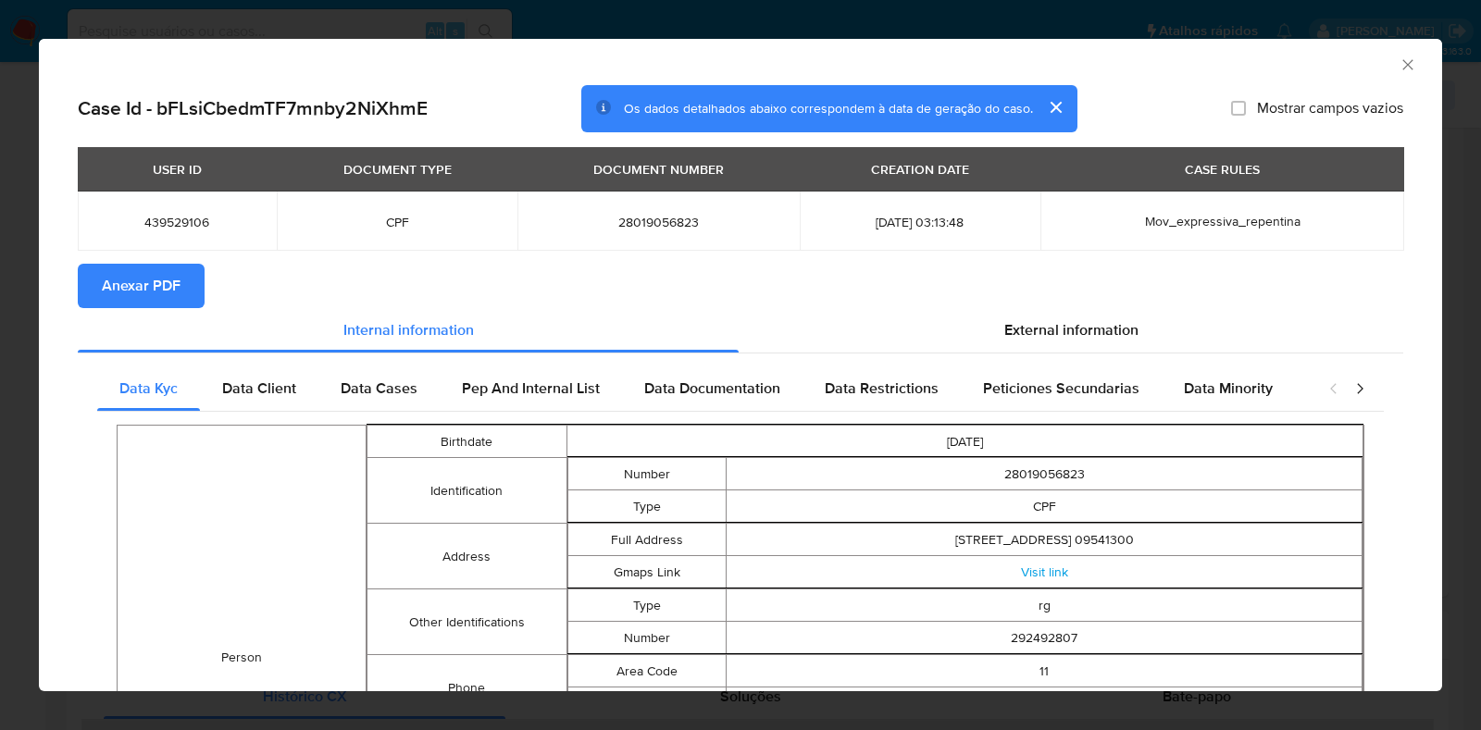 The height and width of the screenshot is (730, 1481). Describe the element at coordinates (1222, 169) in the screenshot. I see `div: CASE RULES` at that location.